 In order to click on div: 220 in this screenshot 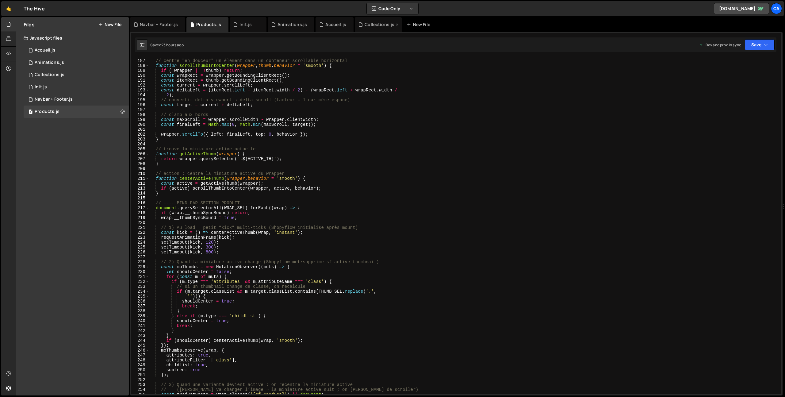, I will do `click(140, 223)`.